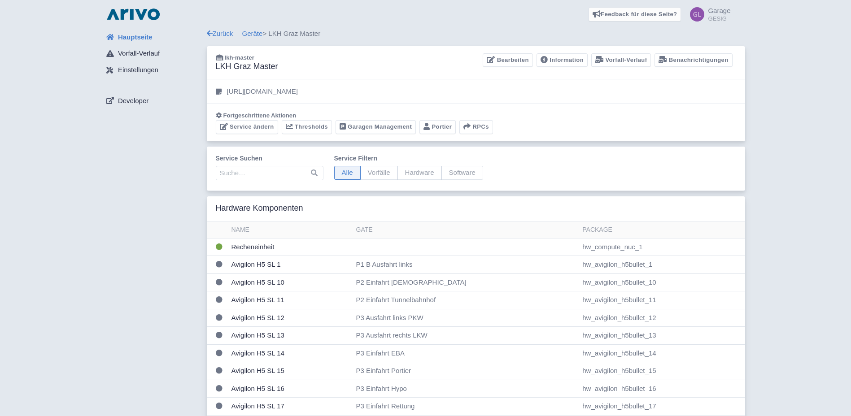  What do you see at coordinates (290, 301) in the screenshot?
I see `td: Avigilon H5 SL 11` at bounding box center [290, 301].